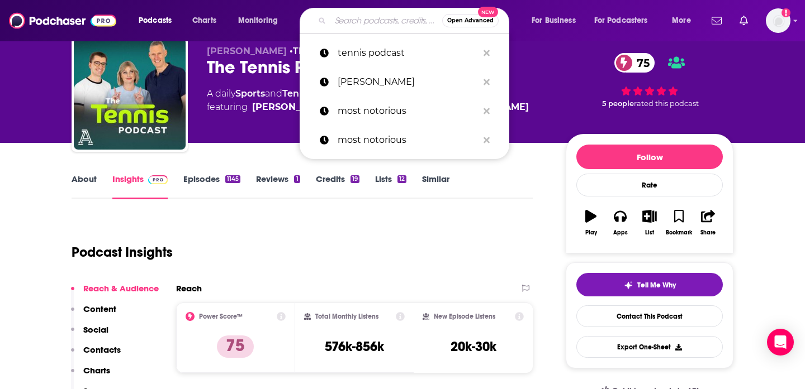 The height and width of the screenshot is (389, 805). I want to click on span: Podcasts, so click(155, 21).